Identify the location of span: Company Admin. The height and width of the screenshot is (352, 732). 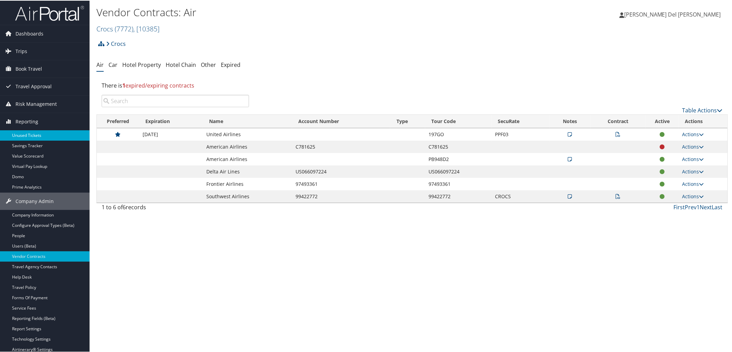
(34, 200).